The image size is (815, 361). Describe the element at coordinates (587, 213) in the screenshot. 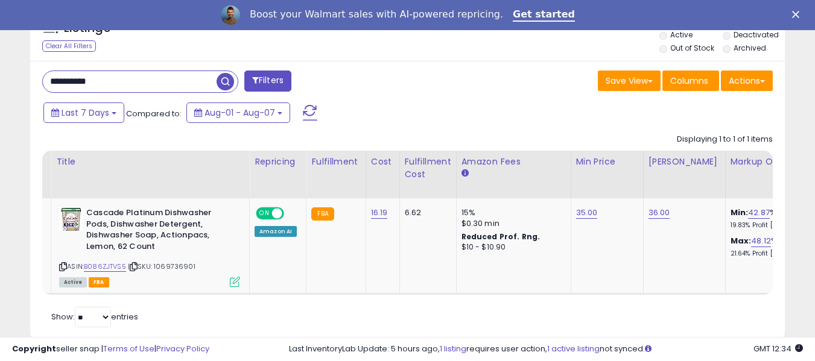

I see `a: 35.00` at that location.